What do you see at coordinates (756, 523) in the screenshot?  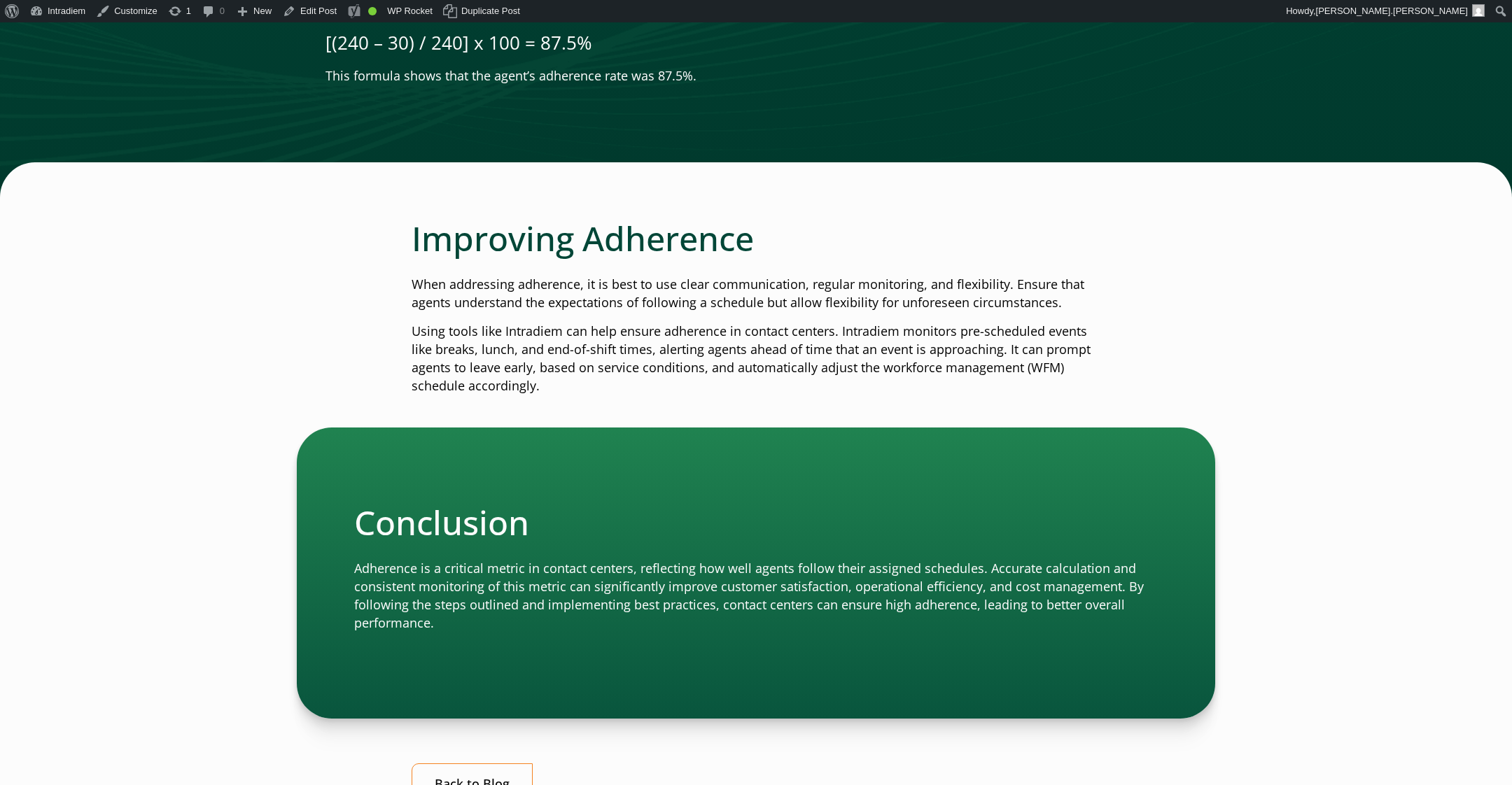 I see `h2: Conclusion` at bounding box center [756, 523].